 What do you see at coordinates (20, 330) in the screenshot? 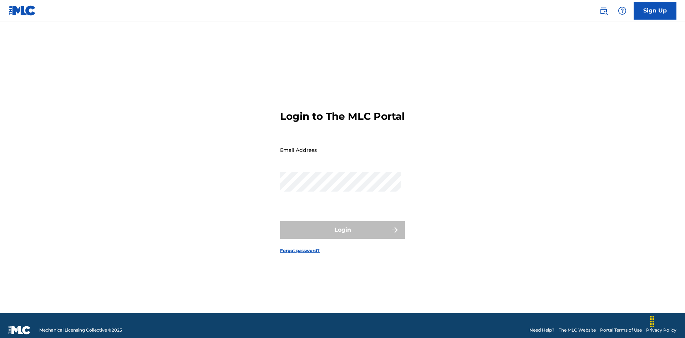
I see `img: logo` at bounding box center [20, 330].